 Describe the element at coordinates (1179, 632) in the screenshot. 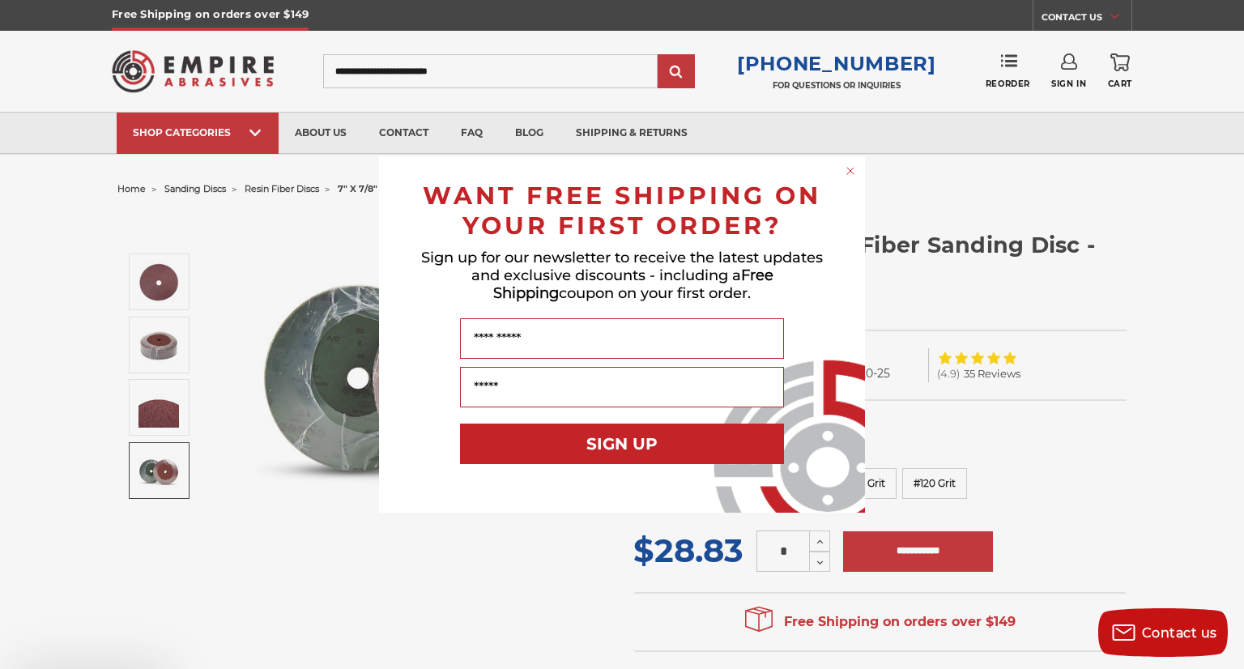

I see `span: Contact us` at that location.